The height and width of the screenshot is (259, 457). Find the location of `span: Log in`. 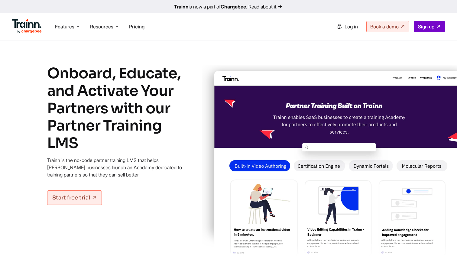

span: Log in is located at coordinates (351, 27).